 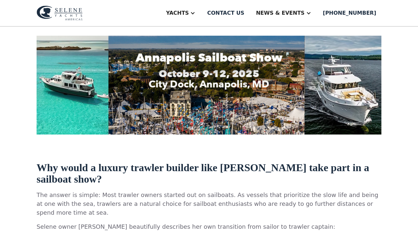 What do you see at coordinates (209, 203) in the screenshot?
I see `p: The answer is simple: Most trawler owners started out on sailboats. As vessels that prioritize th...` at bounding box center [209, 203].